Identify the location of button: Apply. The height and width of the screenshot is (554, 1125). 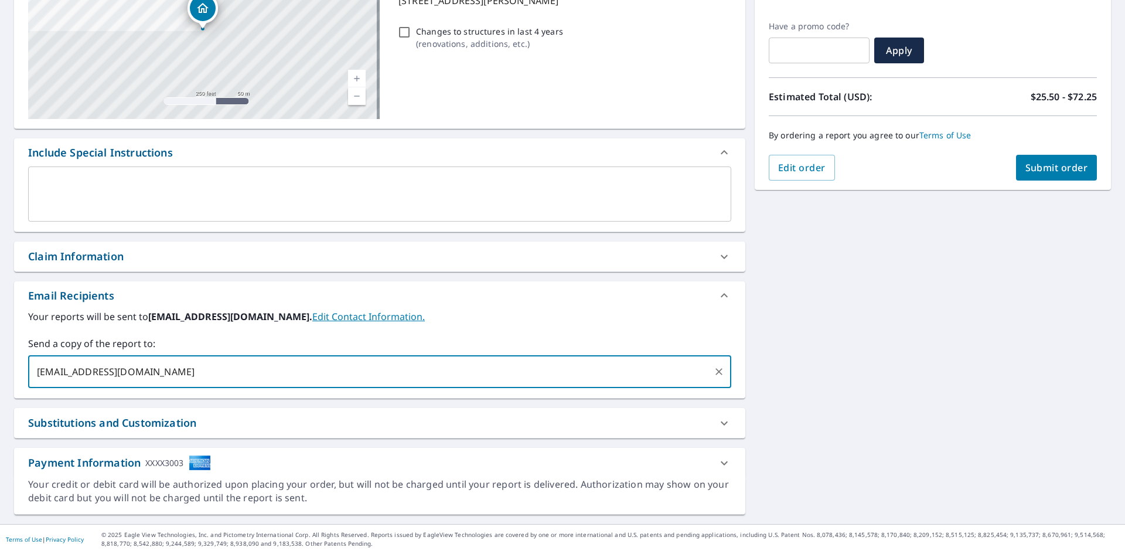
(899, 50).